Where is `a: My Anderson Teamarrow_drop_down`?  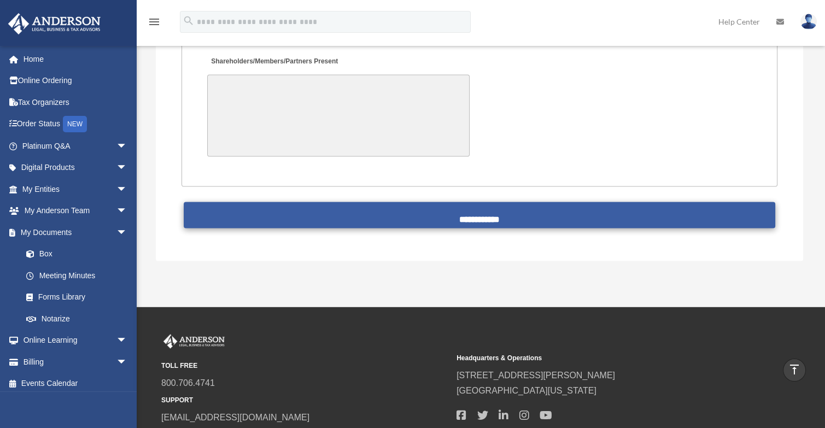
a: My Anderson Teamarrow_drop_down is located at coordinates (75, 211).